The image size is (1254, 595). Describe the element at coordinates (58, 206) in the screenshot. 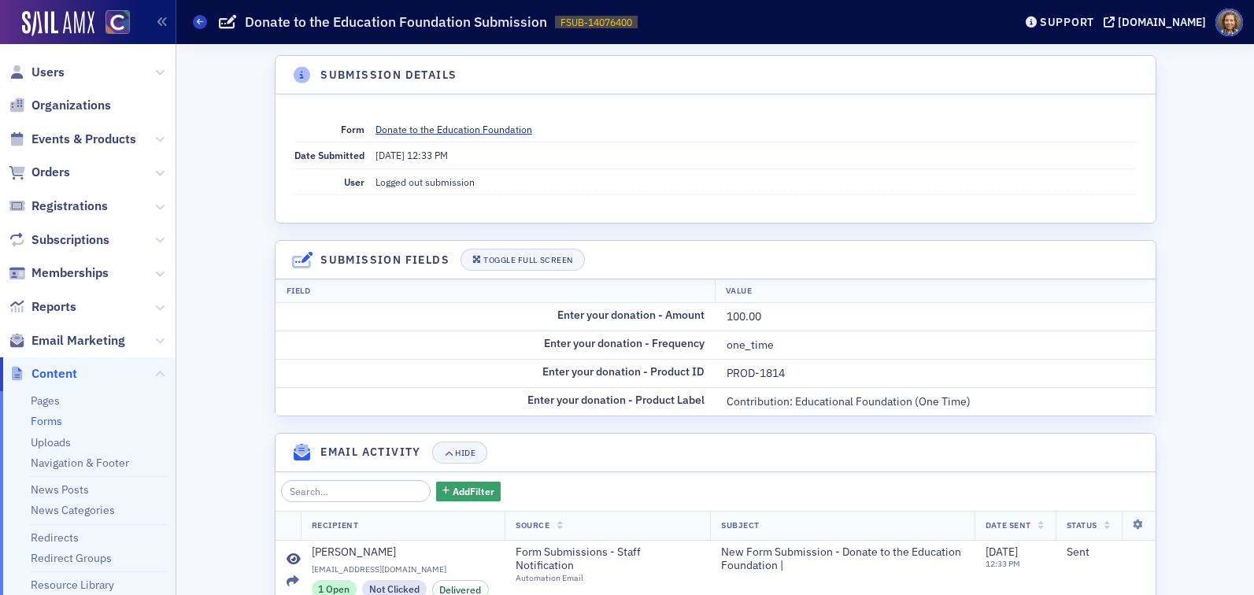

I see `a: Registrations` at that location.